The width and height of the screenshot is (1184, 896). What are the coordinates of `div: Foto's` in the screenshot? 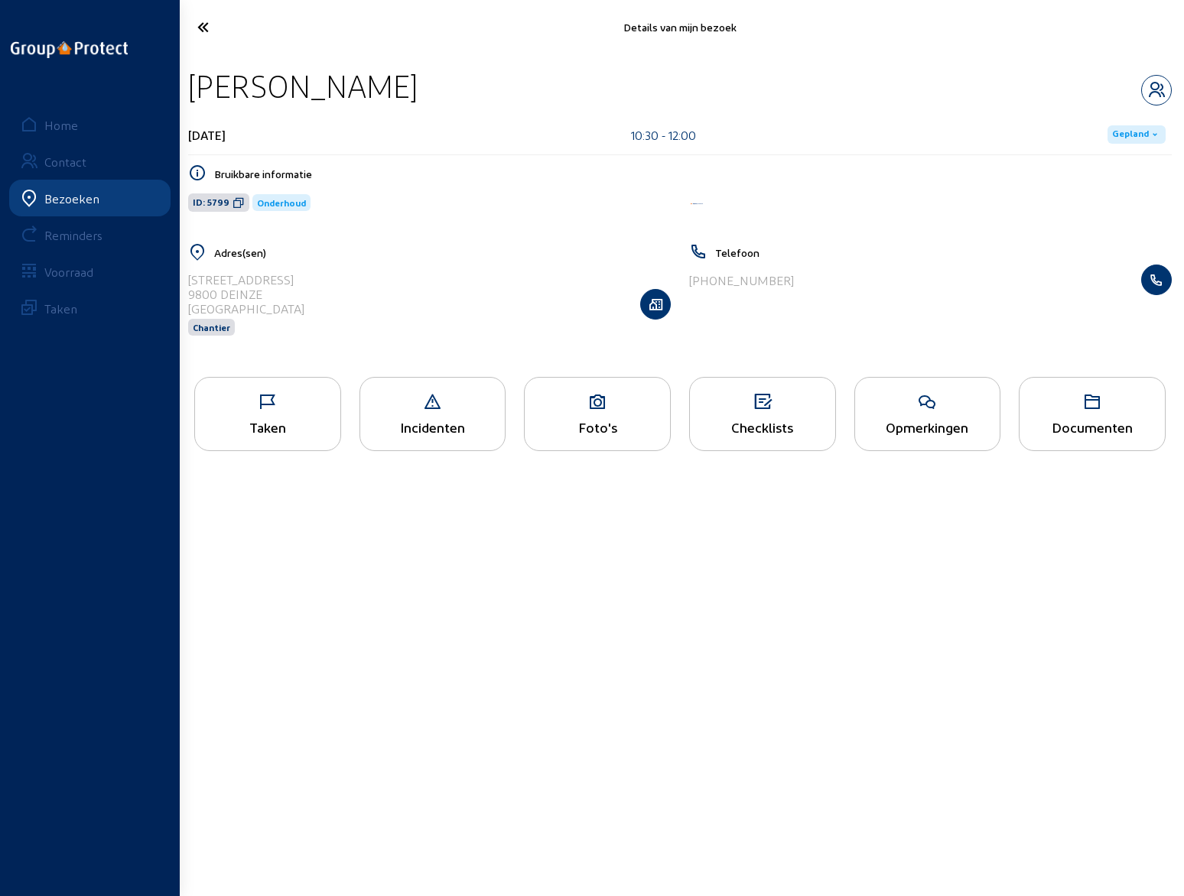 It's located at (597, 427).